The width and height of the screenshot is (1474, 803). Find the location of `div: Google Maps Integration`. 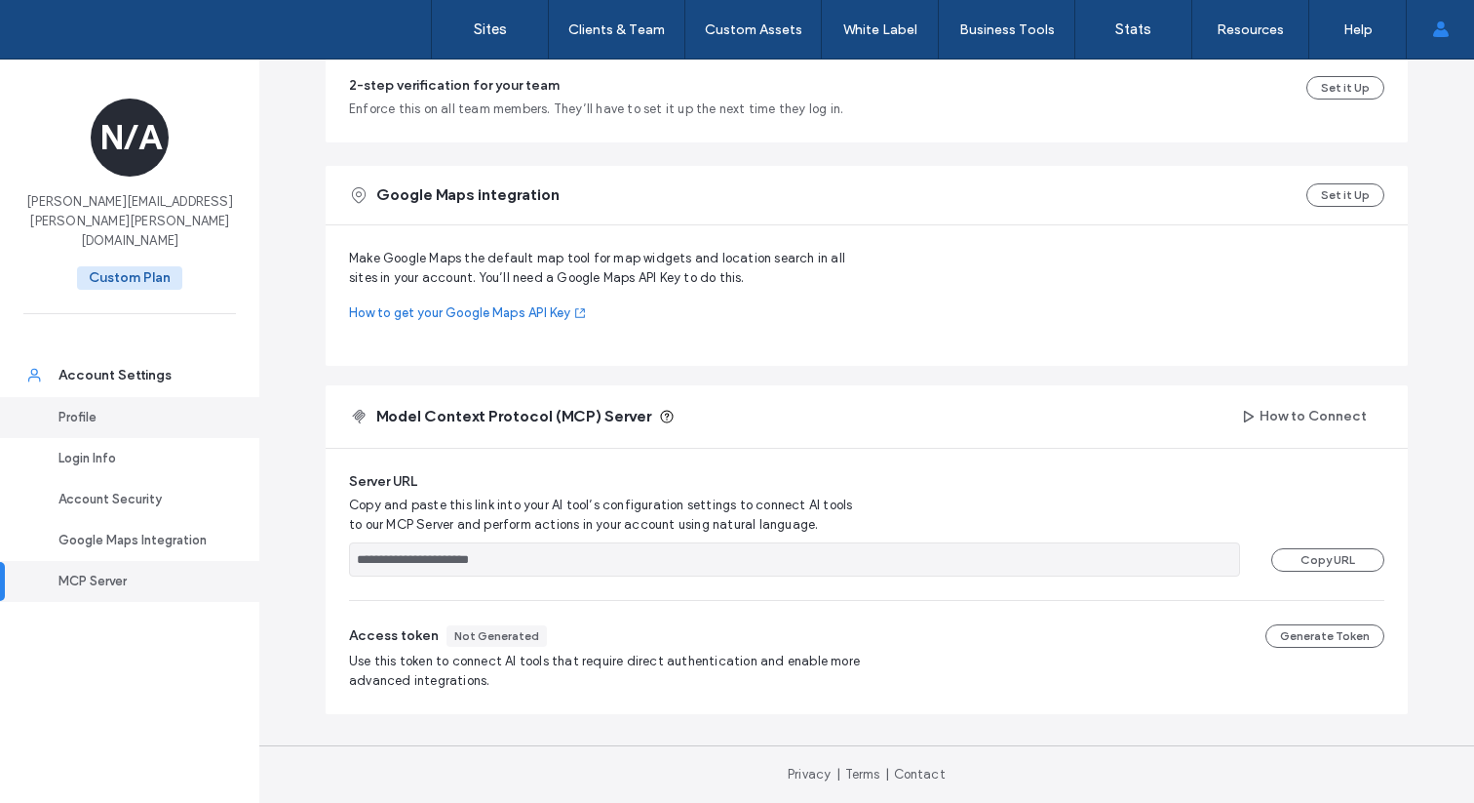

div: Google Maps Integration is located at coordinates (138, 540).